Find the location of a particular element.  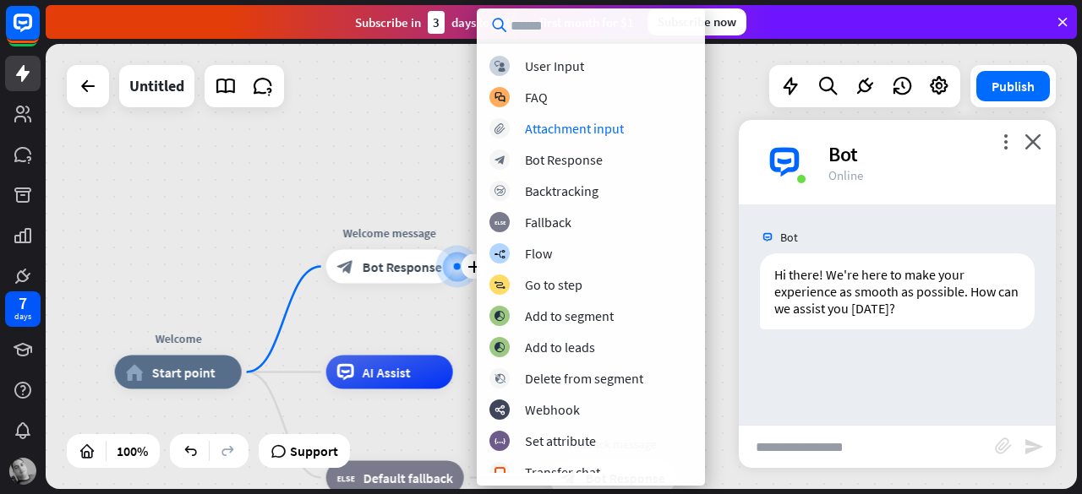

div: User Input is located at coordinates (555, 66).